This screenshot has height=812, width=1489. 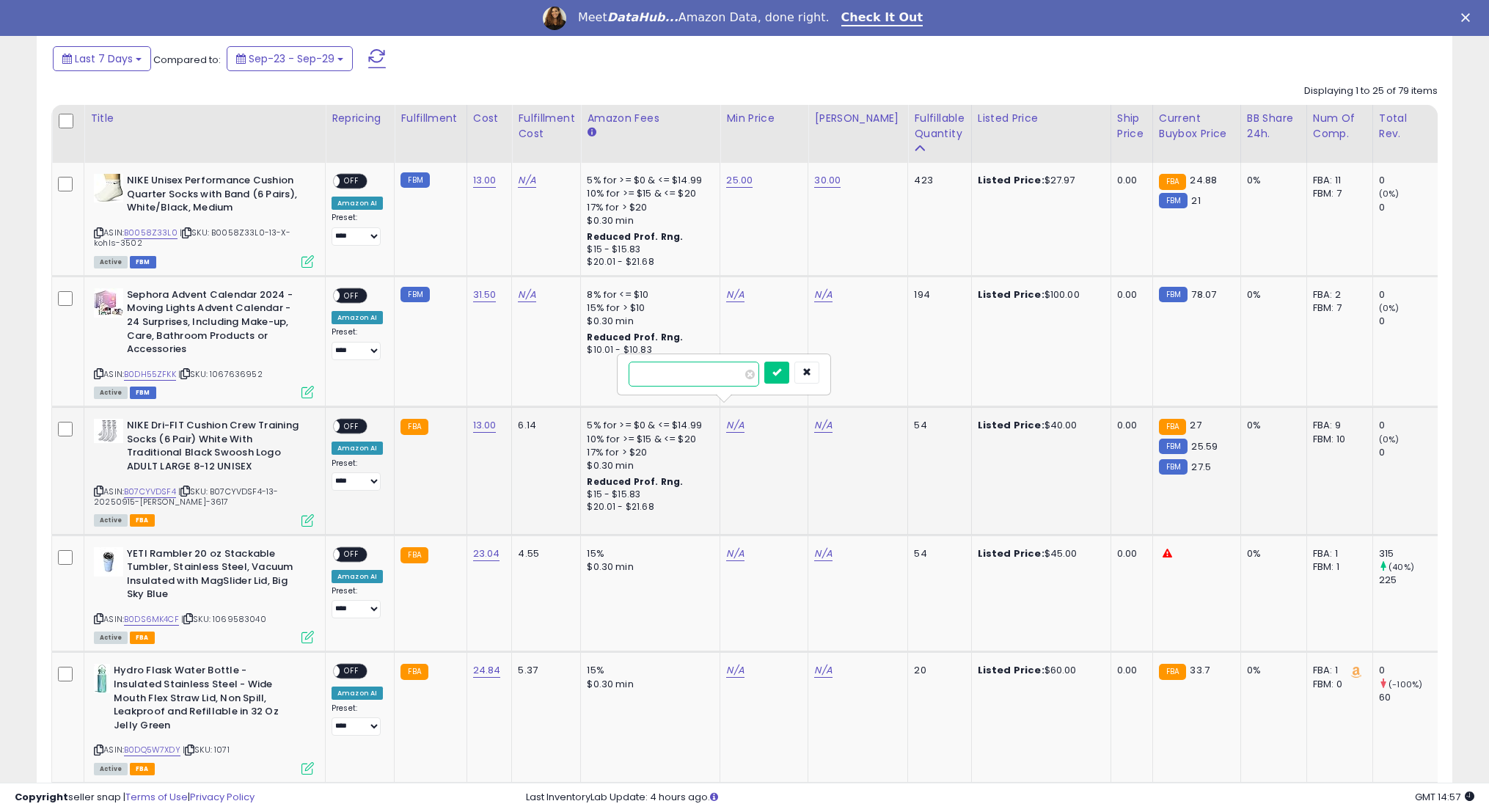 What do you see at coordinates (1039, 670) in the screenshot?
I see `div: $60.00` at bounding box center [1039, 670].